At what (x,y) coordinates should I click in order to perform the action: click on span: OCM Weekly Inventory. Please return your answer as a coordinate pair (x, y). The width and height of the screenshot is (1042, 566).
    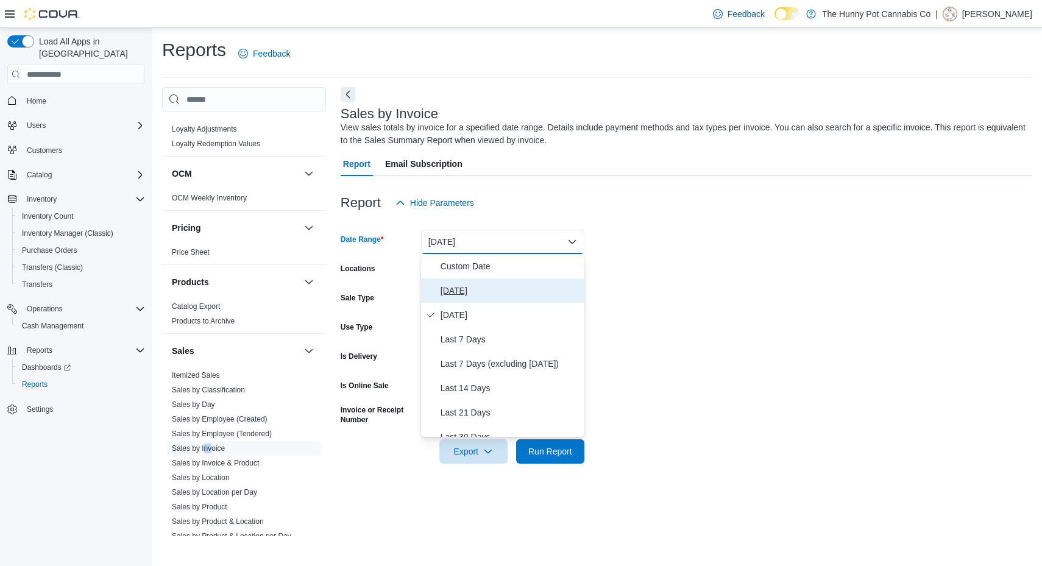
    Looking at the image, I should click on (209, 198).